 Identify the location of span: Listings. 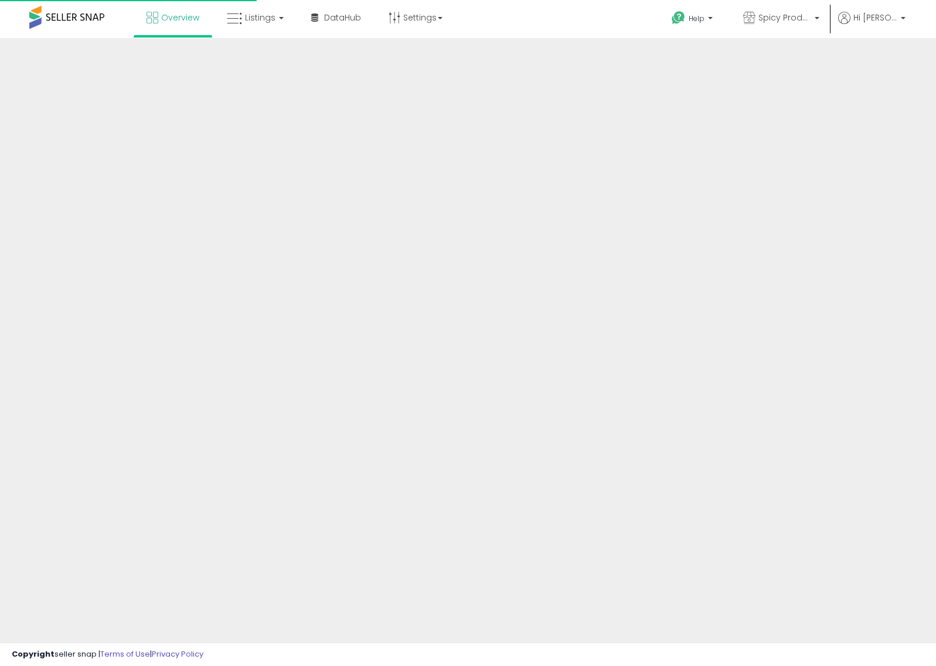
(260, 18).